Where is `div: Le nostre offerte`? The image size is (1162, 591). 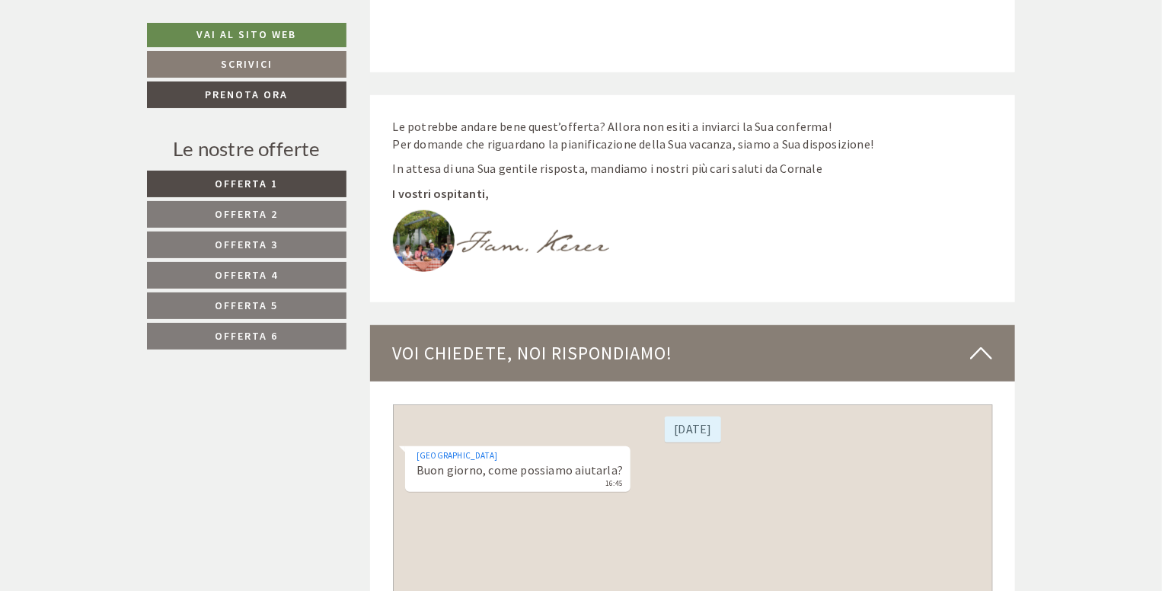
div: Le nostre offerte is located at coordinates (247, 148).